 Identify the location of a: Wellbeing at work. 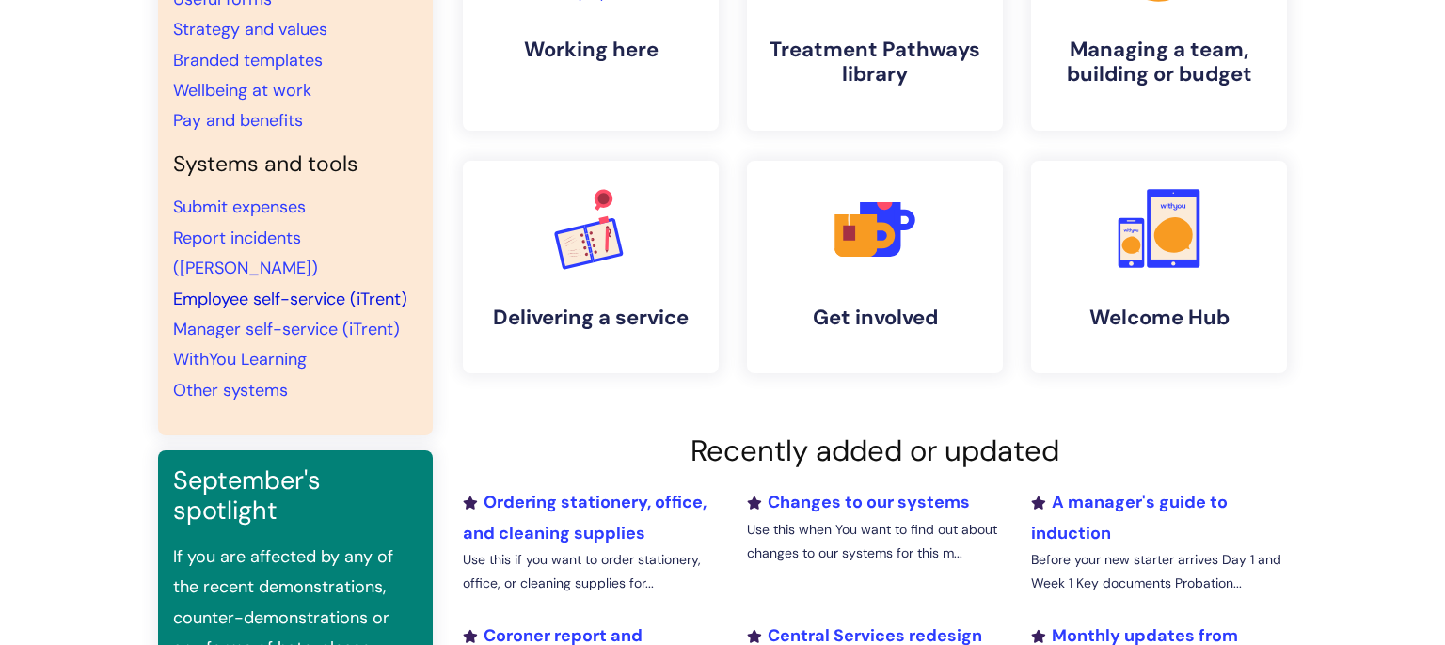
(242, 90).